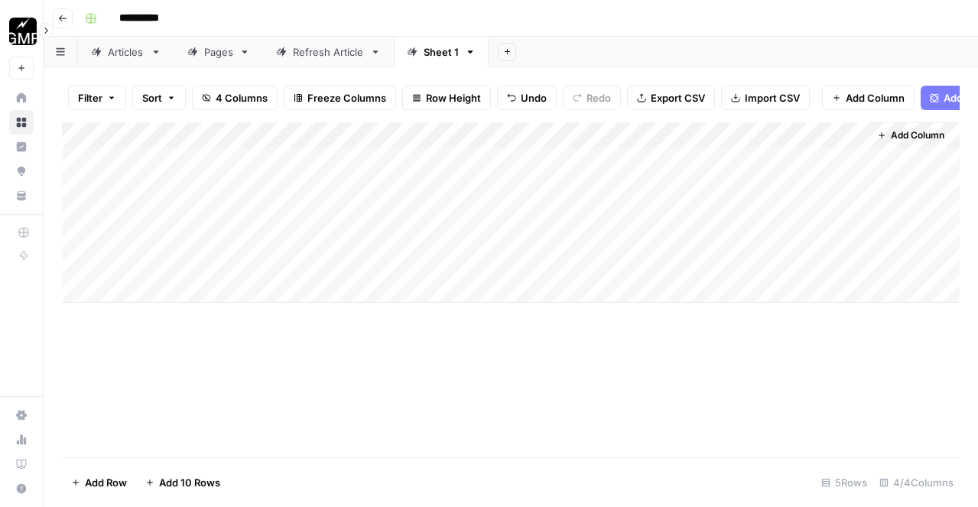  Describe the element at coordinates (441, 52) in the screenshot. I see `div: Sheet 1` at that location.